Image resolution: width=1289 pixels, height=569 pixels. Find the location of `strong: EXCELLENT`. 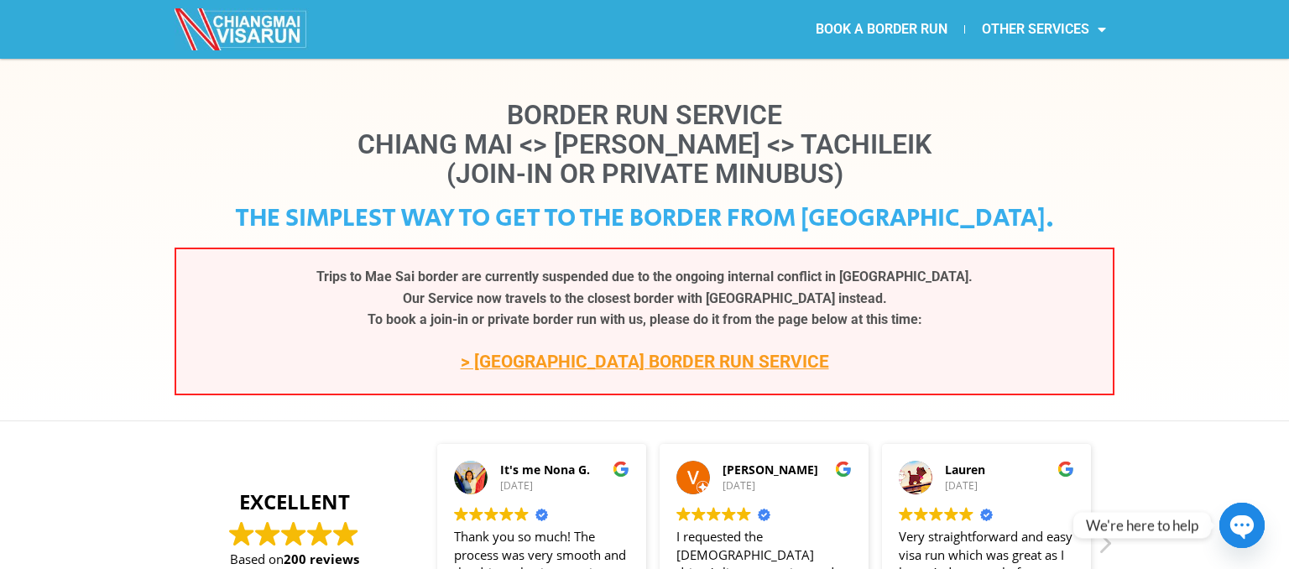

strong: EXCELLENT is located at coordinates (294, 502).